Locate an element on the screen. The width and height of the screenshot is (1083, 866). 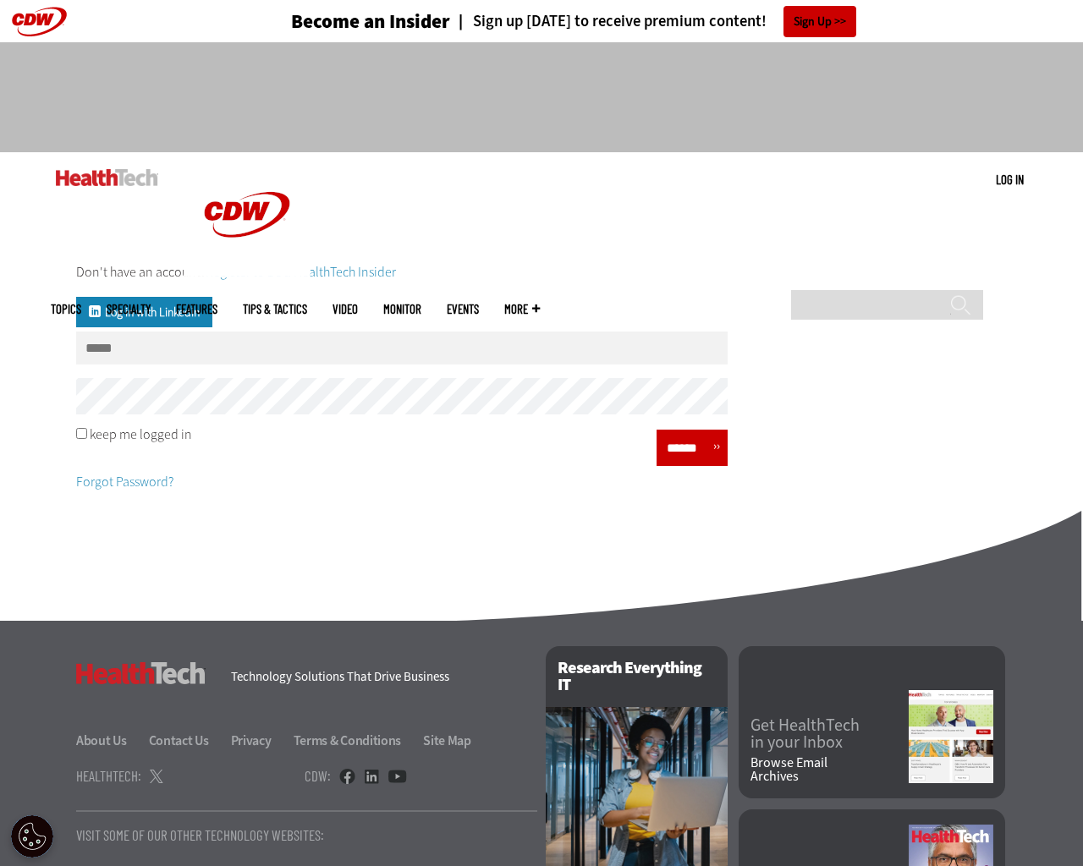
a: CDW is located at coordinates (247, 272).